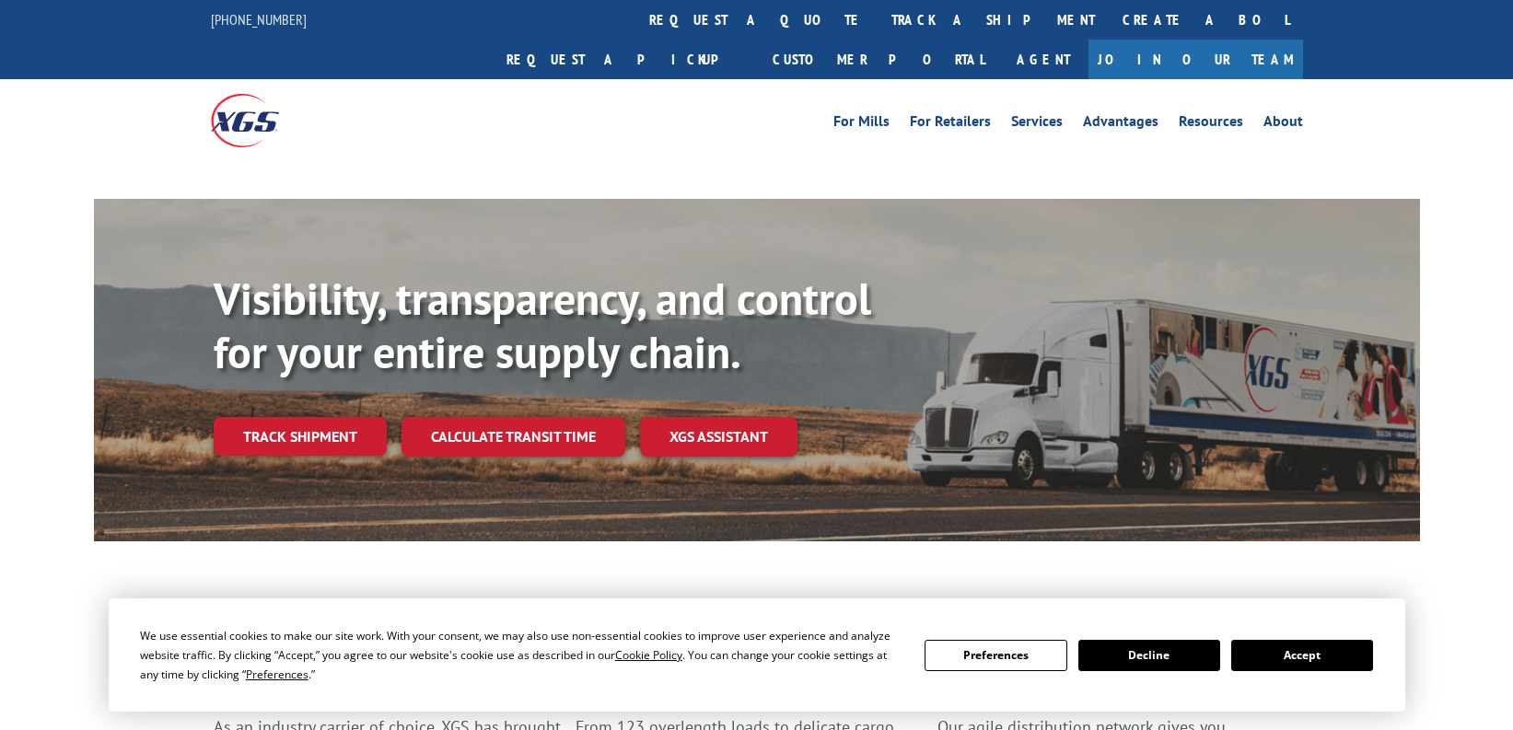 This screenshot has width=1513, height=730. What do you see at coordinates (861, 124) in the screenshot?
I see `a: For Mills` at bounding box center [861, 124].